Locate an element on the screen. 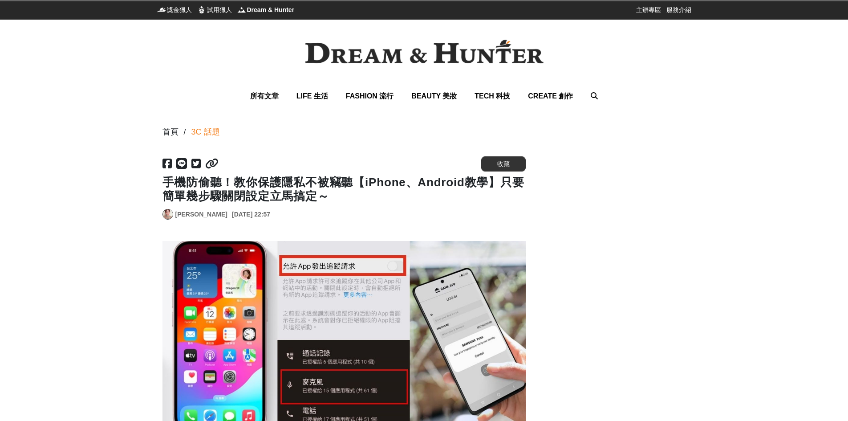  span: 所有文章 is located at coordinates (265, 96).